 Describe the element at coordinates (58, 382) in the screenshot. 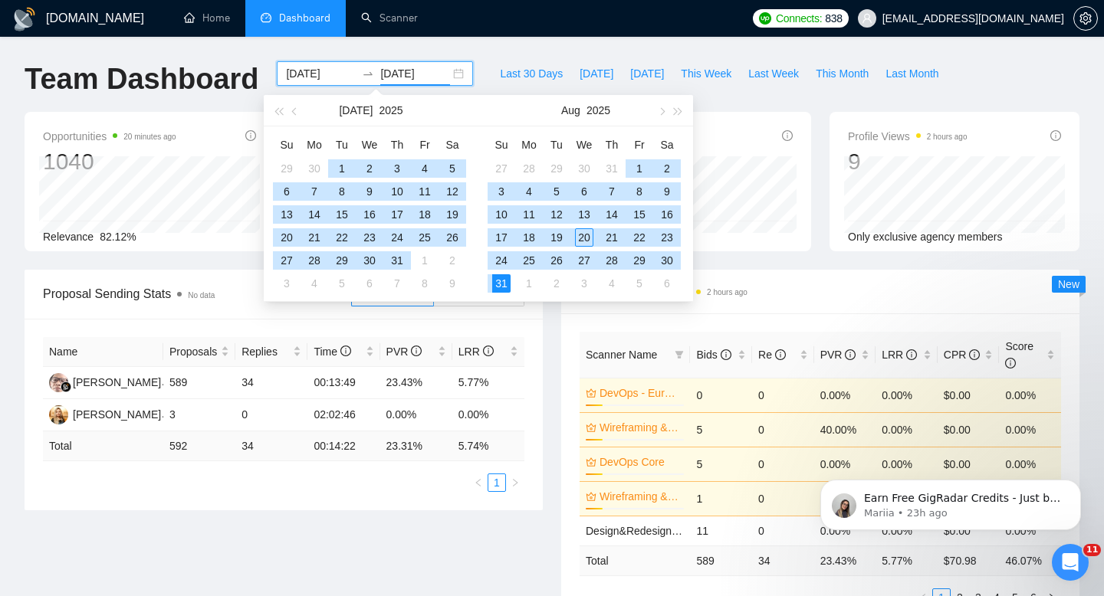

I see `img: HH` at that location.